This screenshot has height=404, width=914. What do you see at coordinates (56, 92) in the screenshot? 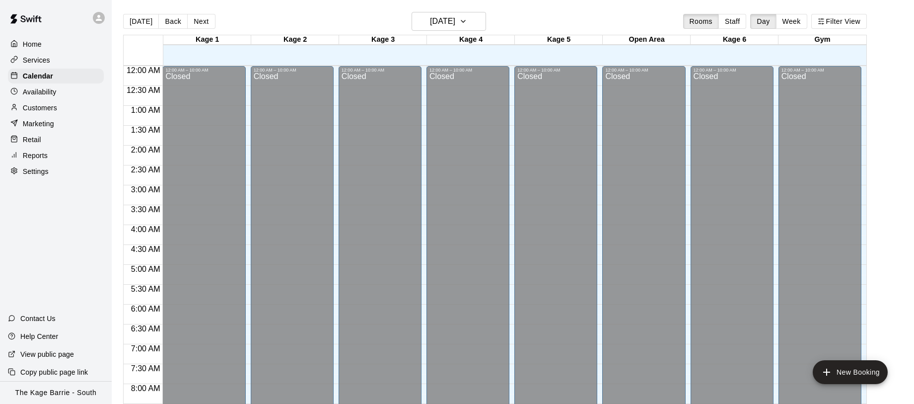
I see `a: Availability` at bounding box center [56, 92].